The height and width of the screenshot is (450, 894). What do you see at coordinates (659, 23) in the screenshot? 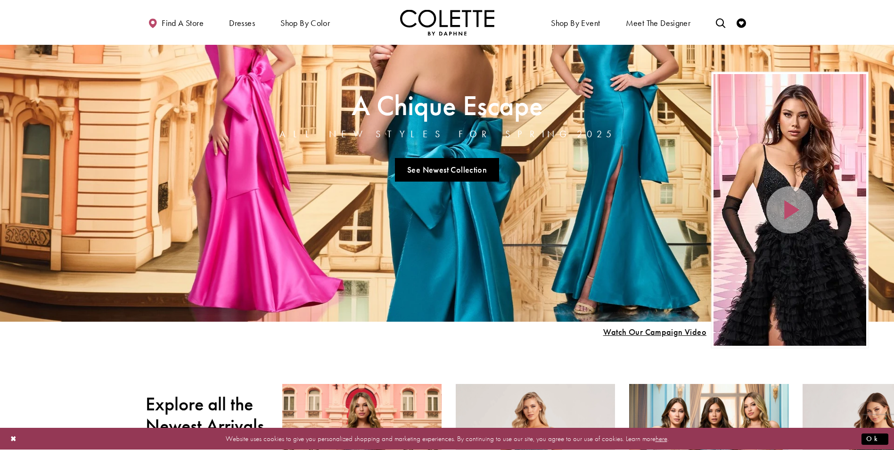
I see `span: Meet the designer` at bounding box center [659, 23].